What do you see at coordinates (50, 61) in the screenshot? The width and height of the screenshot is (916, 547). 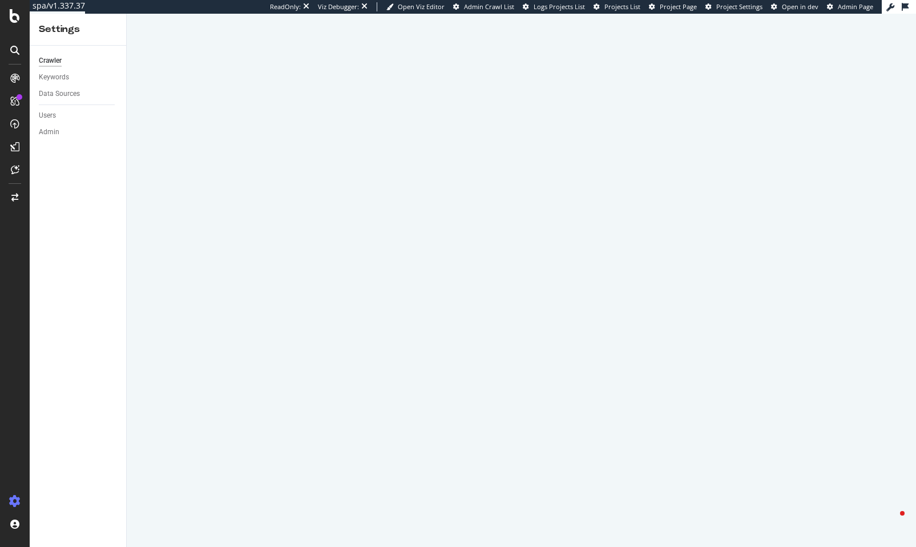 I see `div: Crawler` at bounding box center [50, 61].